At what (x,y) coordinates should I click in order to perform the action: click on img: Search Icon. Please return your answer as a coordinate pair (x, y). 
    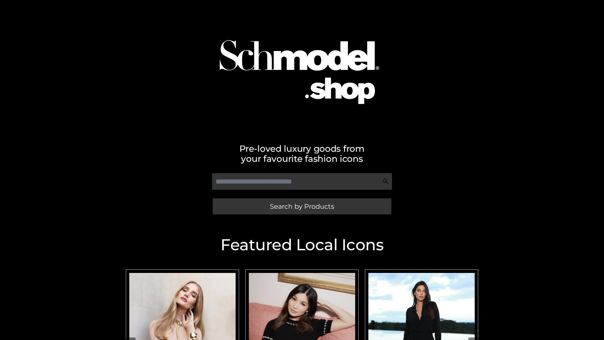
    Looking at the image, I should click on (386, 181).